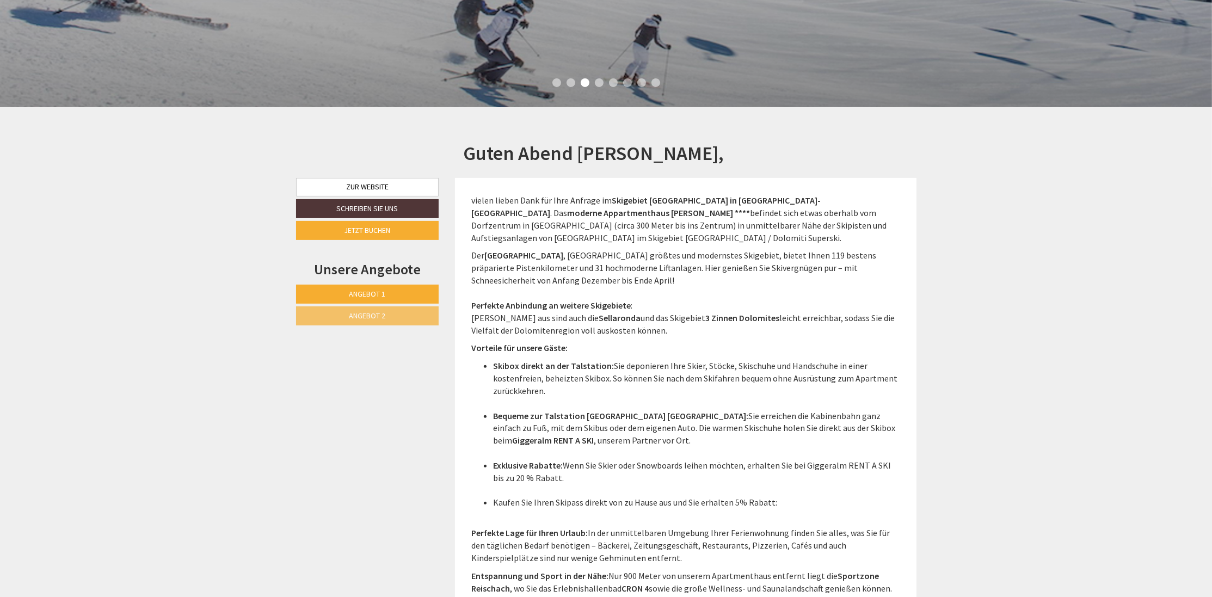  What do you see at coordinates (697, 478) in the screenshot?
I see `li: Wenn Sie Skier oder Snowboards leihen möchten, erhalten Sie bei Giggeralm RENT A SKI bis zu 20 % ...` at bounding box center [697, 478].